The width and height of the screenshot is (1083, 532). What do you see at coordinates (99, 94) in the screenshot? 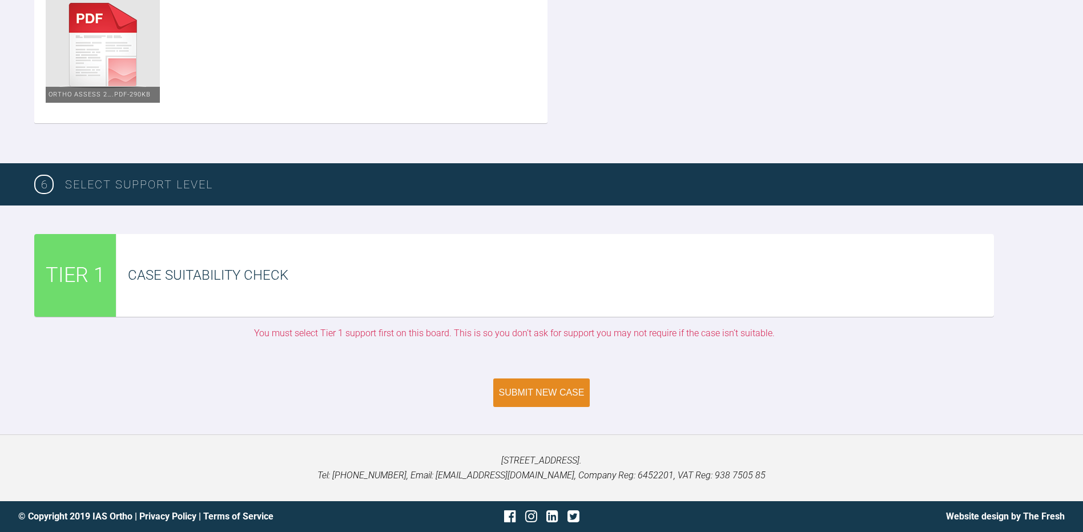
I see `span: ortho assess 2….pdf - 290KB` at bounding box center [99, 94].